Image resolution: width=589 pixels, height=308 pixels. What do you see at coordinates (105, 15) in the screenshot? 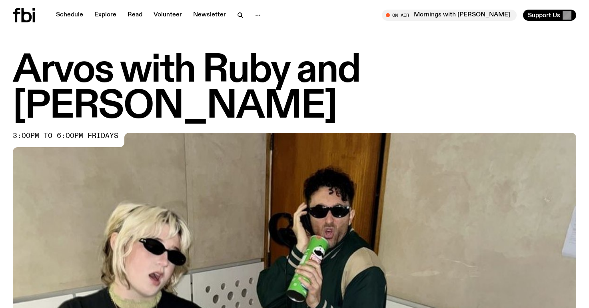
I see `a: Explore` at bounding box center [105, 15].